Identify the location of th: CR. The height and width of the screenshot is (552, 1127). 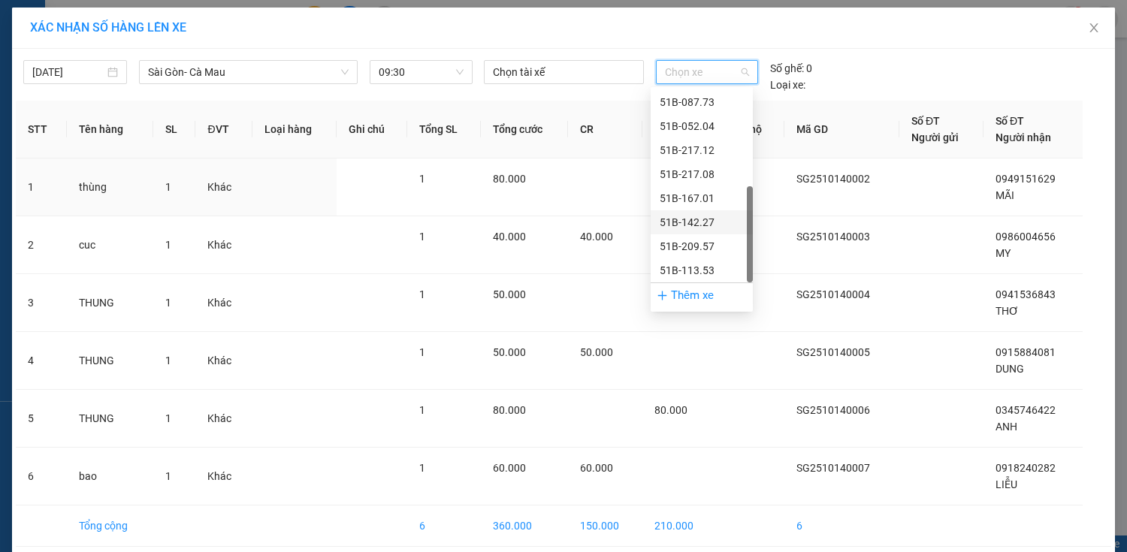
(605, 129).